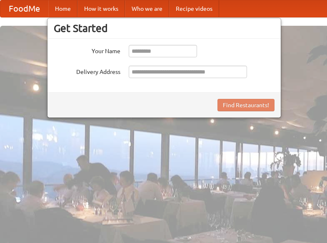 This screenshot has width=327, height=243. Describe the element at coordinates (101, 9) in the screenshot. I see `a: How it works` at that location.